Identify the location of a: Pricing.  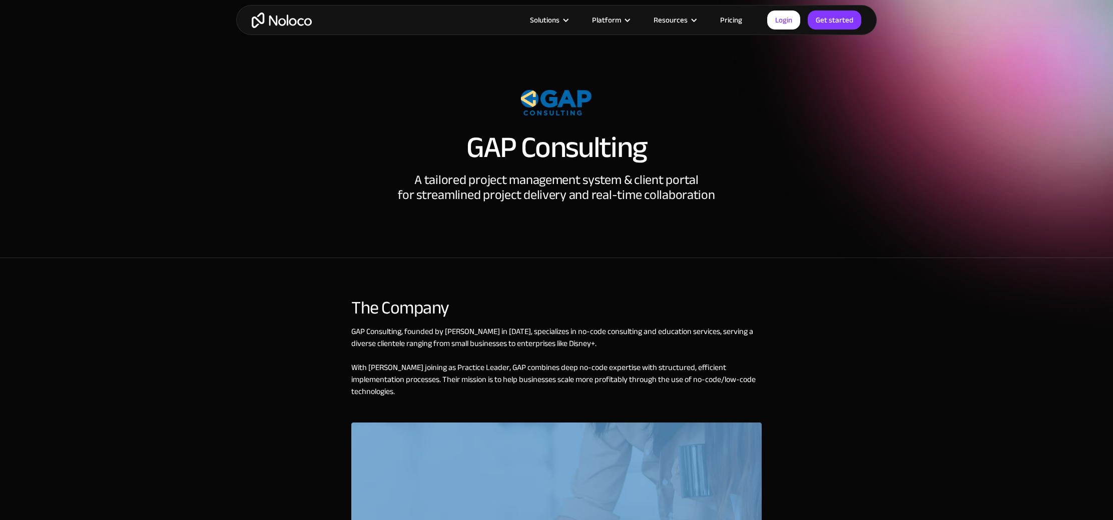
(731, 20).